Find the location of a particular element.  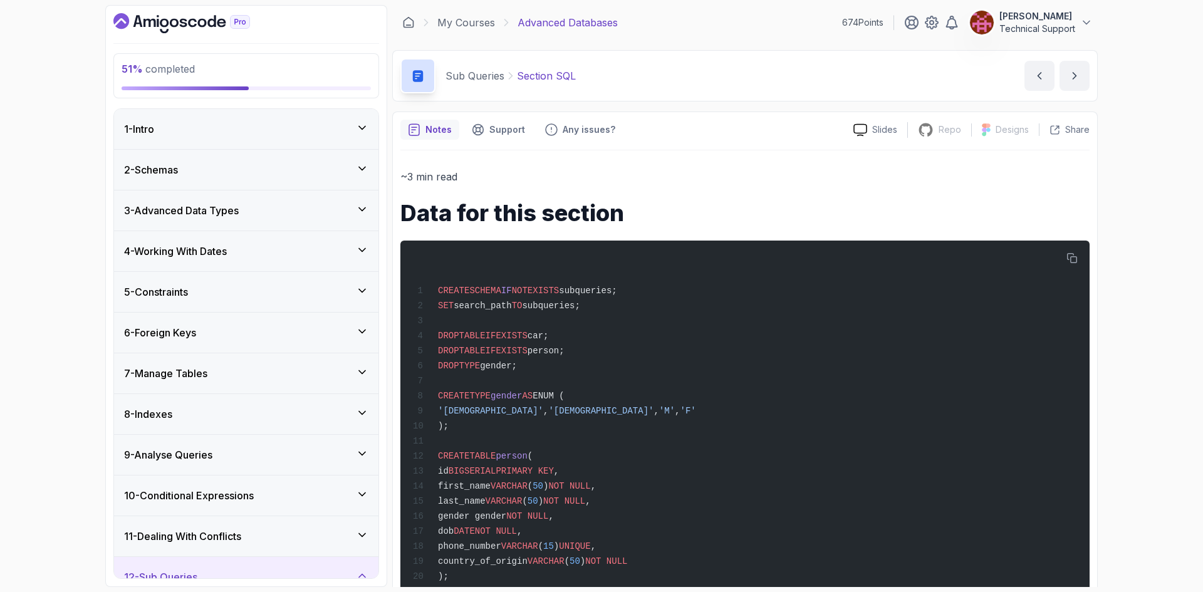

button: 2-Schemas is located at coordinates (246, 170).